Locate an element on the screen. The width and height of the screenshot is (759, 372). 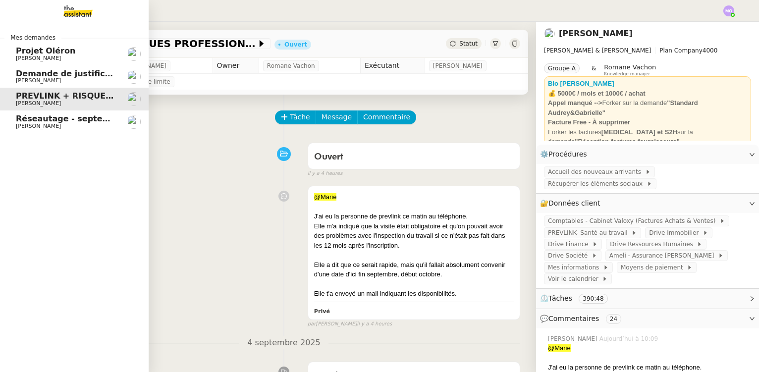
strong: 💰 5000€ / mois et 1000€ / achat is located at coordinates (596, 93).